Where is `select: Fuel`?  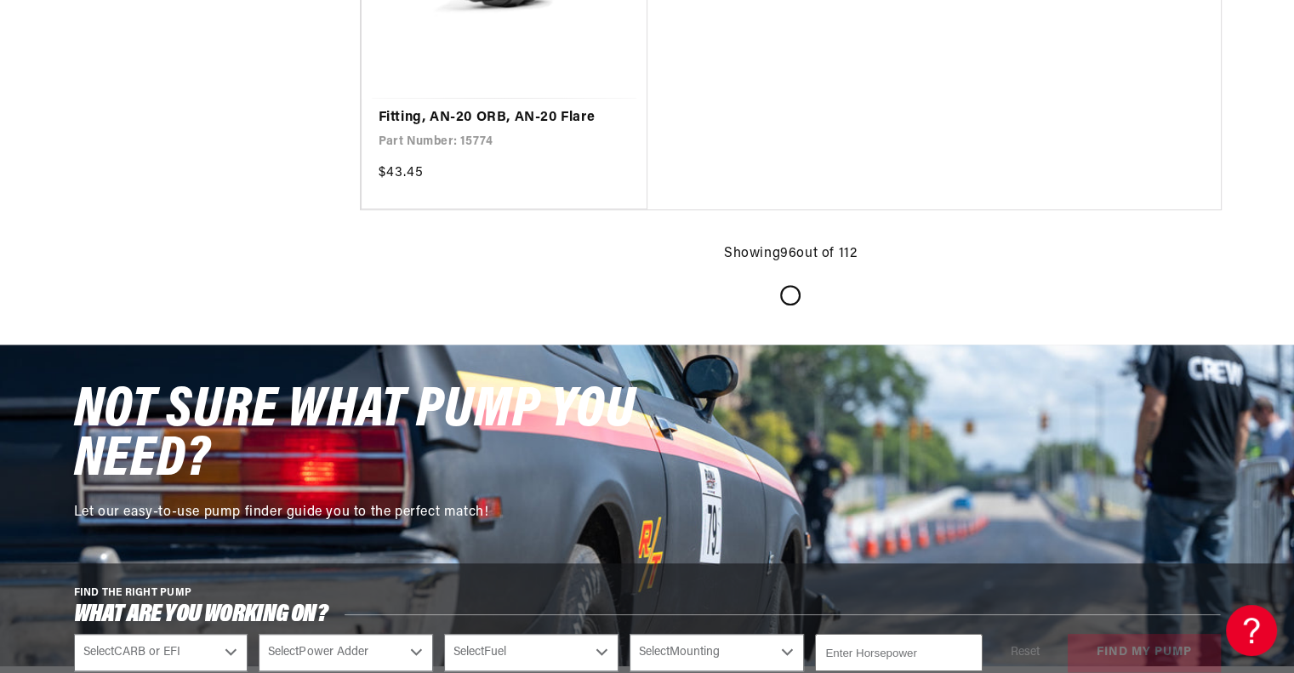
select: Fuel is located at coordinates (531, 653).